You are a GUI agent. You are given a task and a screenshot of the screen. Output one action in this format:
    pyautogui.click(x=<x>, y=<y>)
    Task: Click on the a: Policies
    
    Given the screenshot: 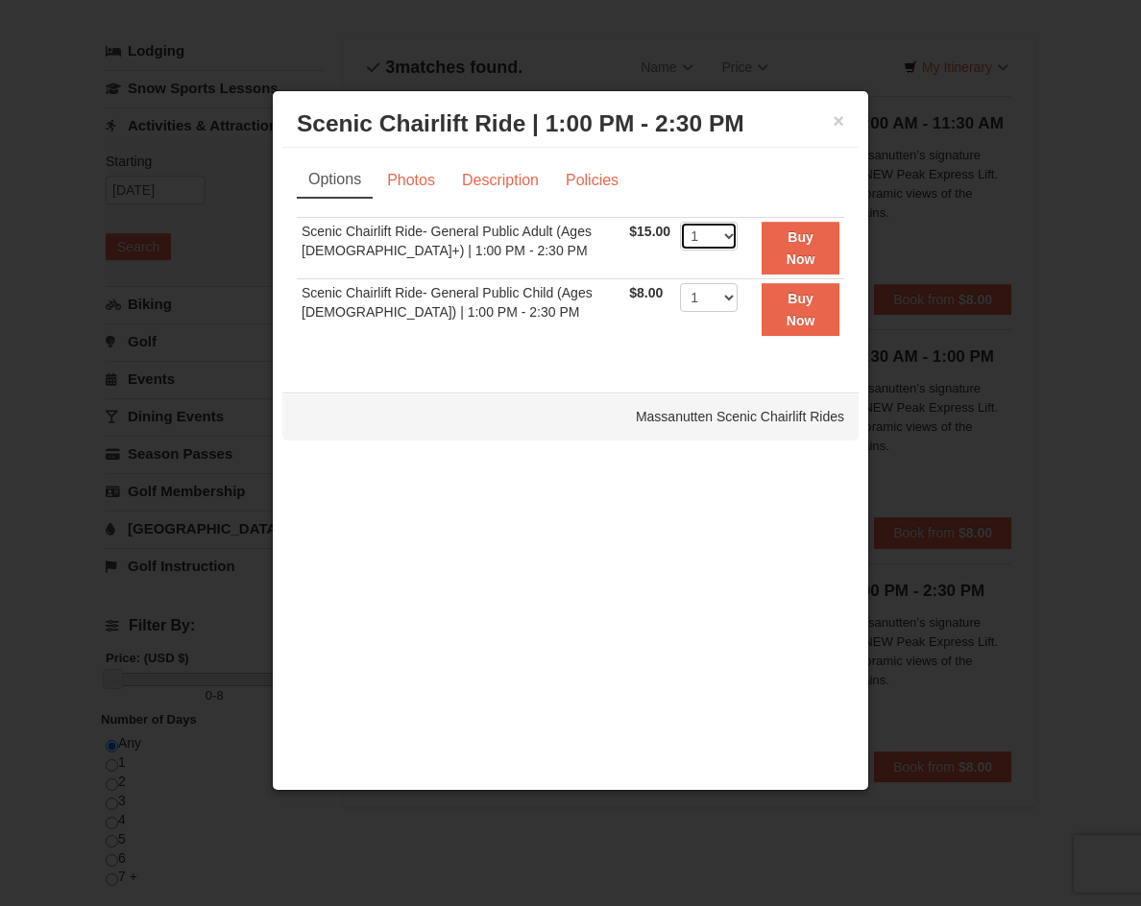 What is the action you would take?
    pyautogui.click(x=591, y=180)
    